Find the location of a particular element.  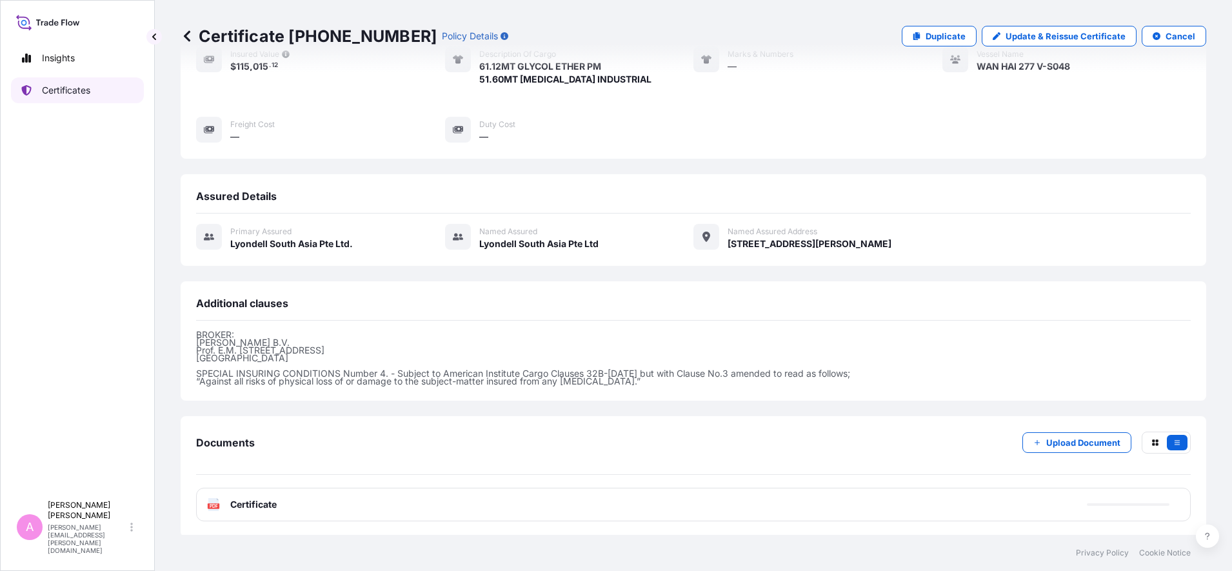

text: PDF is located at coordinates (213, 506).